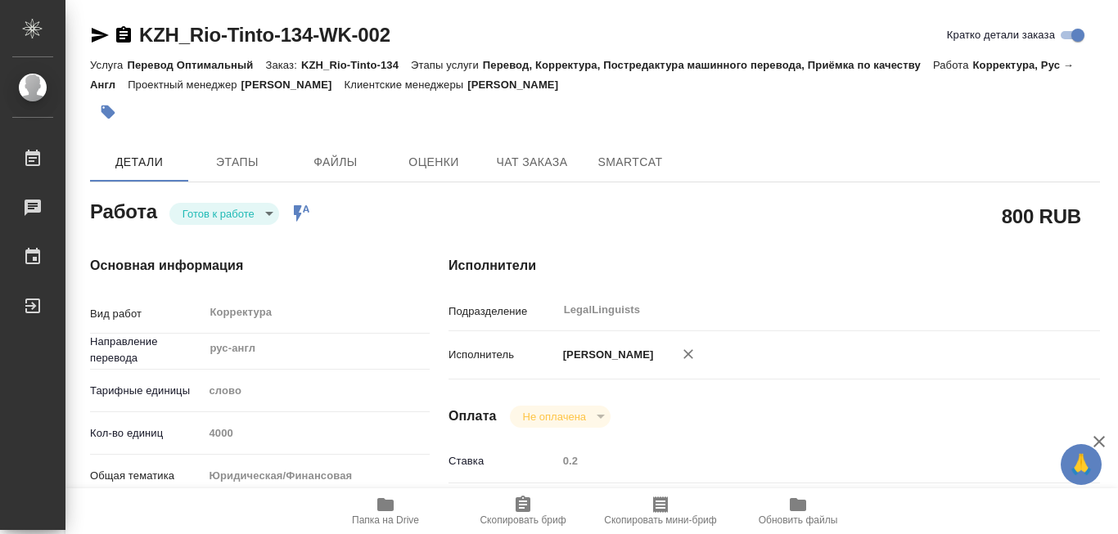 The width and height of the screenshot is (1118, 534). I want to click on p: Услуга, so click(108, 65).